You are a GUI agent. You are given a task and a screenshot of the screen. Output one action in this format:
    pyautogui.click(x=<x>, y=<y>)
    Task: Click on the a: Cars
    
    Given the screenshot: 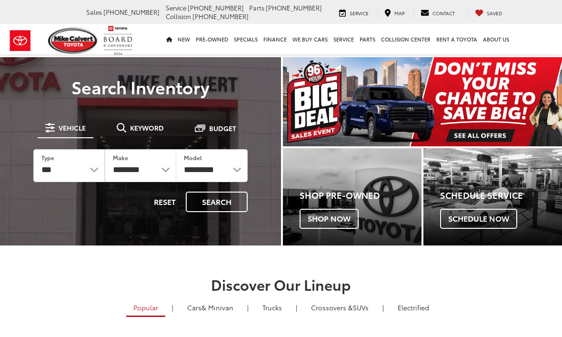 What is the action you would take?
    pyautogui.click(x=210, y=307)
    